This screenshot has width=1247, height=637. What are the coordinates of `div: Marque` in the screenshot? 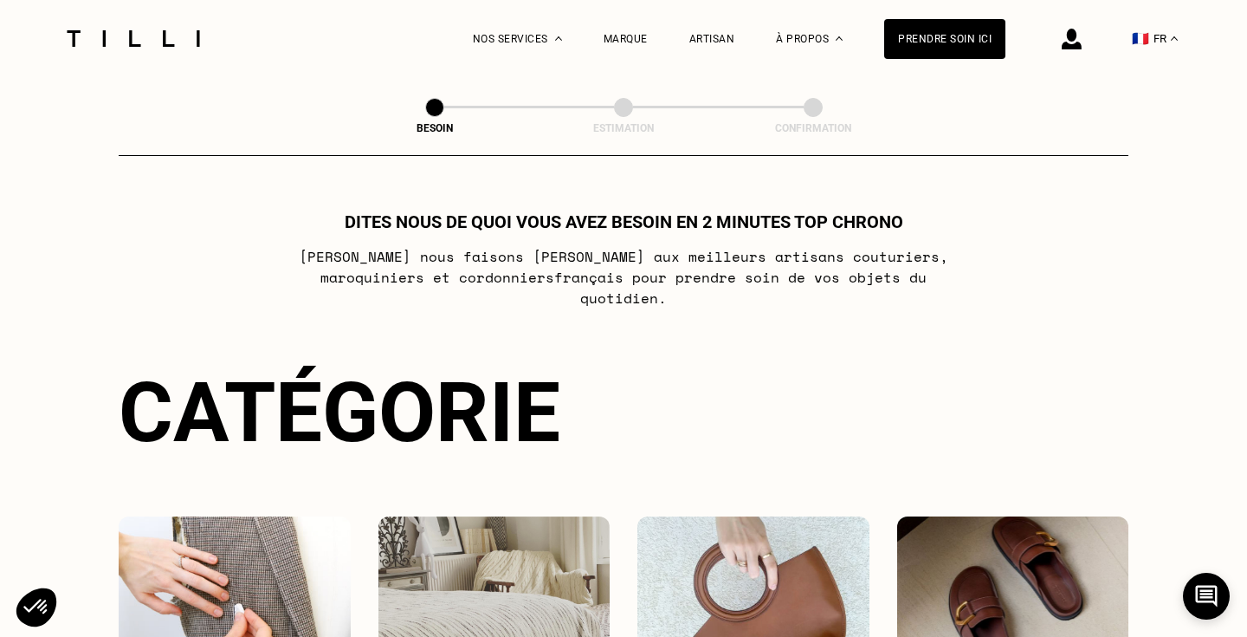 It's located at (625, 39).